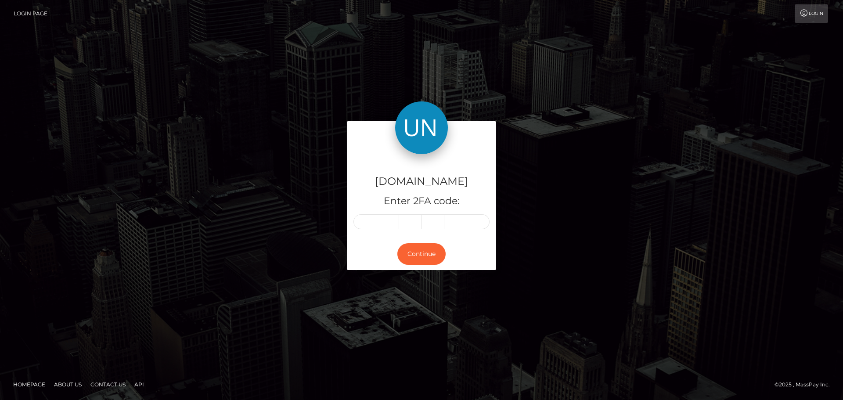 This screenshot has width=843, height=400. What do you see at coordinates (29, 384) in the screenshot?
I see `a: Homepage` at bounding box center [29, 384].